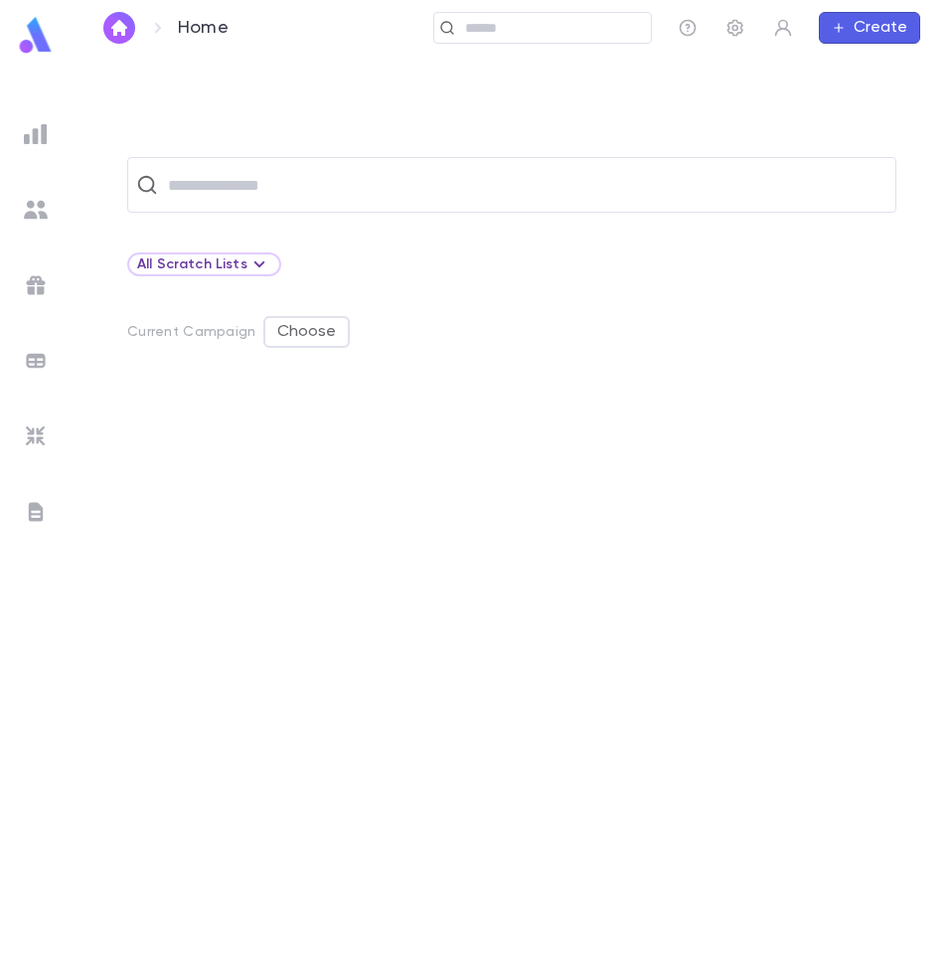  What do you see at coordinates (306, 332) in the screenshot?
I see `button: Choose` at bounding box center [306, 332].